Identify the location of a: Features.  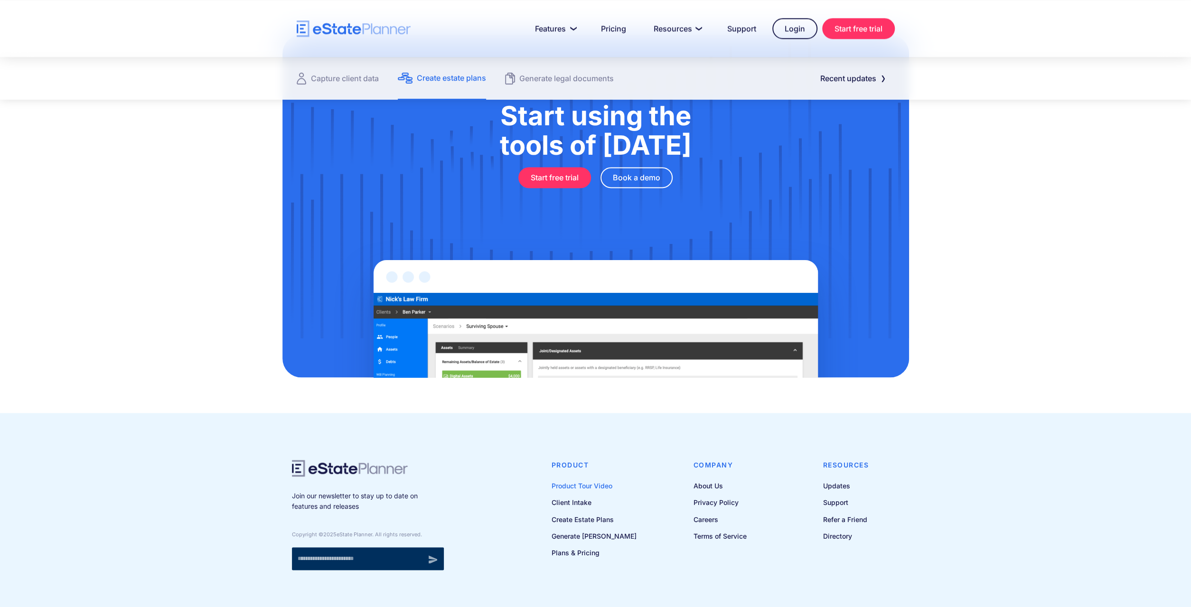
(554, 28).